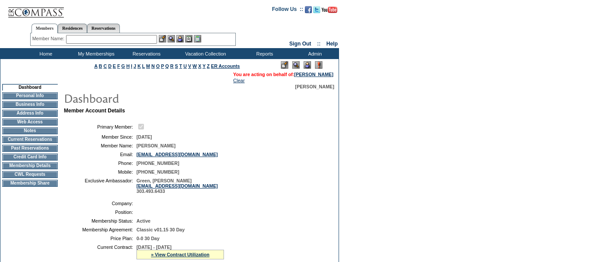 The height and width of the screenshot is (262, 591). Describe the element at coordinates (100, 137) in the screenshot. I see `td: Member Since:` at that location.